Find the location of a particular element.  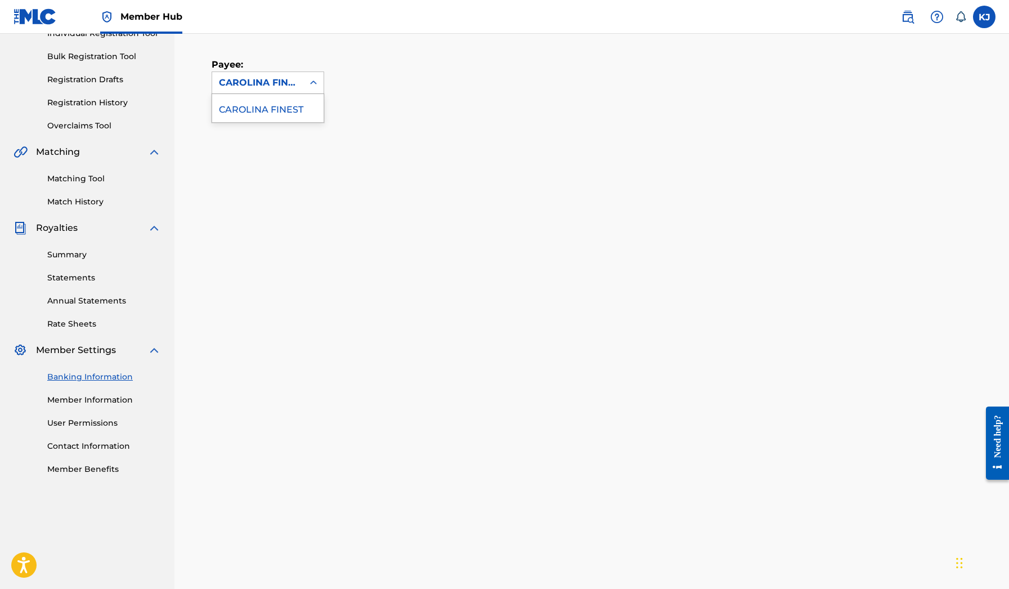

a: Banking Information is located at coordinates (104, 377).